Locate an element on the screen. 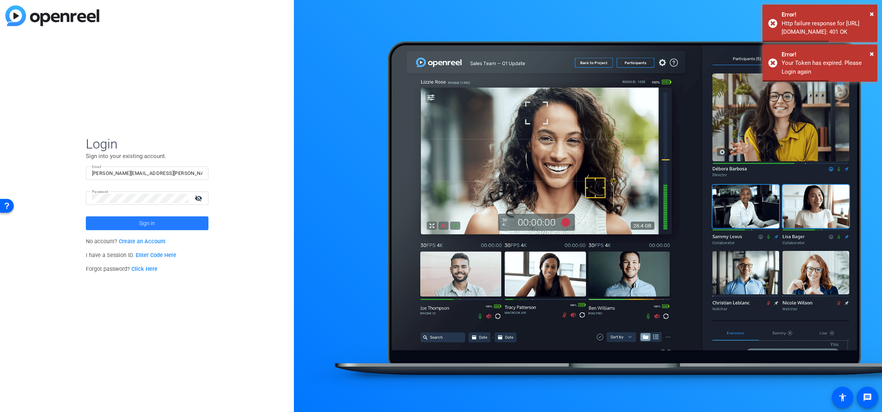 The width and height of the screenshot is (882, 412). img: blue-gradient.svg is located at coordinates (52, 16).